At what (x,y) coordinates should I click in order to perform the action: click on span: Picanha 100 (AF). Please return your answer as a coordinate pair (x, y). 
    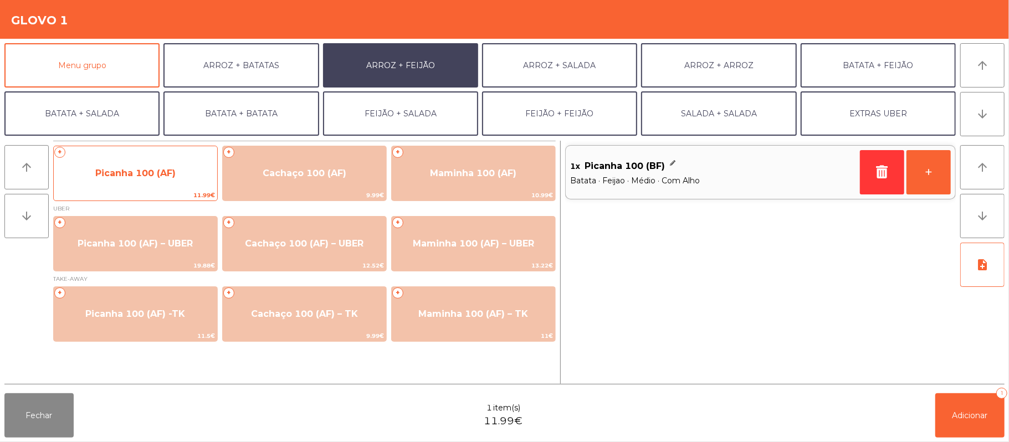
    Looking at the image, I should click on (135, 173).